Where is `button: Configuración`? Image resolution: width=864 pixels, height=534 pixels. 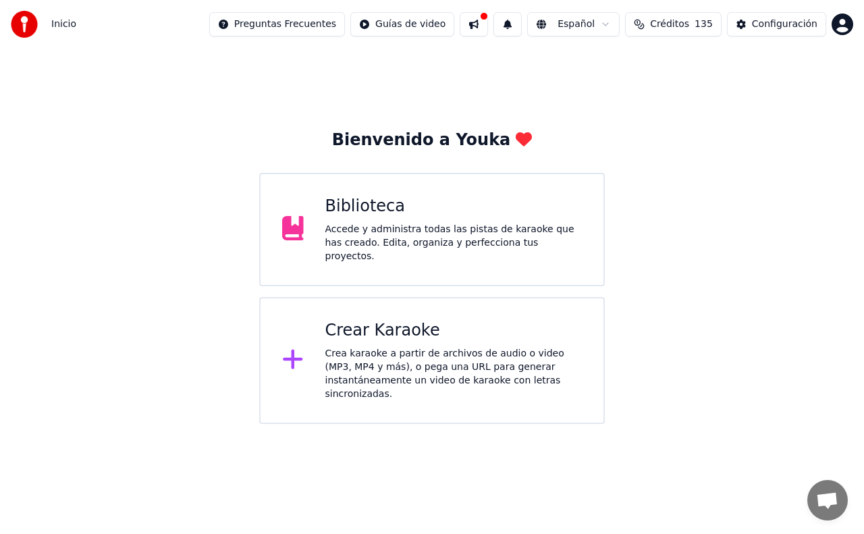
button: Configuración is located at coordinates (776, 24).